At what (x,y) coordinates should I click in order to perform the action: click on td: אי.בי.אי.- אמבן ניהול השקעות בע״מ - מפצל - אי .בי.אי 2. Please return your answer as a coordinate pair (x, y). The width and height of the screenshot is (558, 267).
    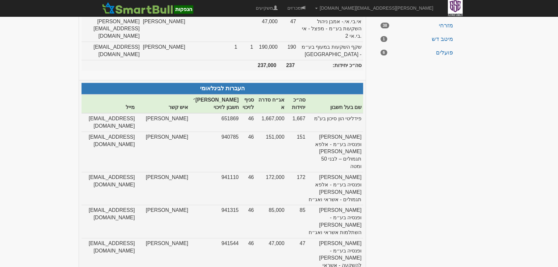
    Looking at the image, I should click on (330, 29).